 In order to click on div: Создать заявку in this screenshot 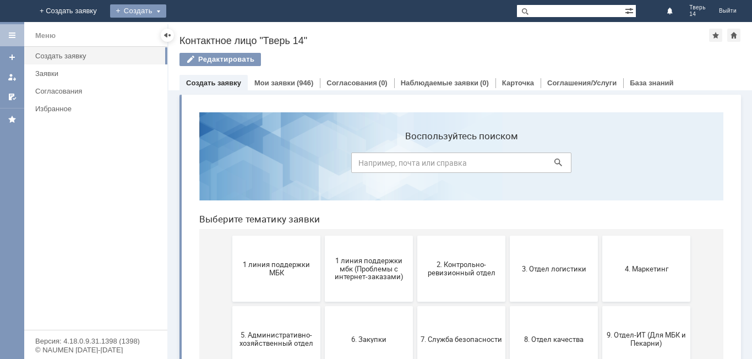, I will do `click(98, 56)`.